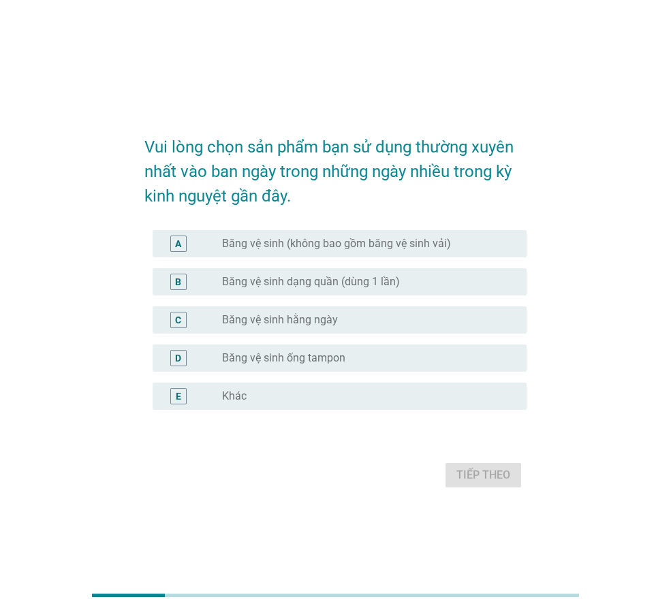 The height and width of the screenshot is (612, 671). Describe the element at coordinates (310, 282) in the screenshot. I see `label: Băng vệ sinh dạng quần (dùng 1 lần)` at that location.